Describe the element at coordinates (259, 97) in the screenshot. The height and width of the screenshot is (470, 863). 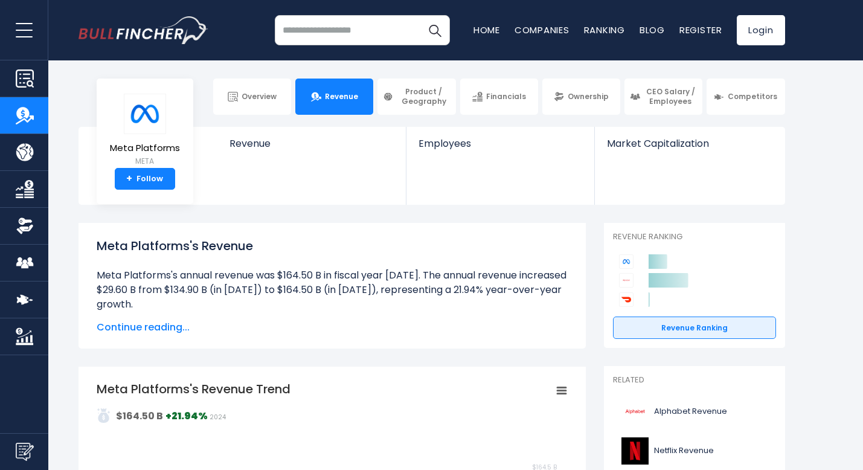
I see `span: Overview` at that location.